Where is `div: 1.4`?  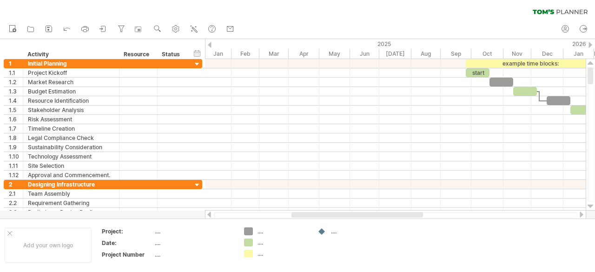 div: 1.4 is located at coordinates (16, 100).